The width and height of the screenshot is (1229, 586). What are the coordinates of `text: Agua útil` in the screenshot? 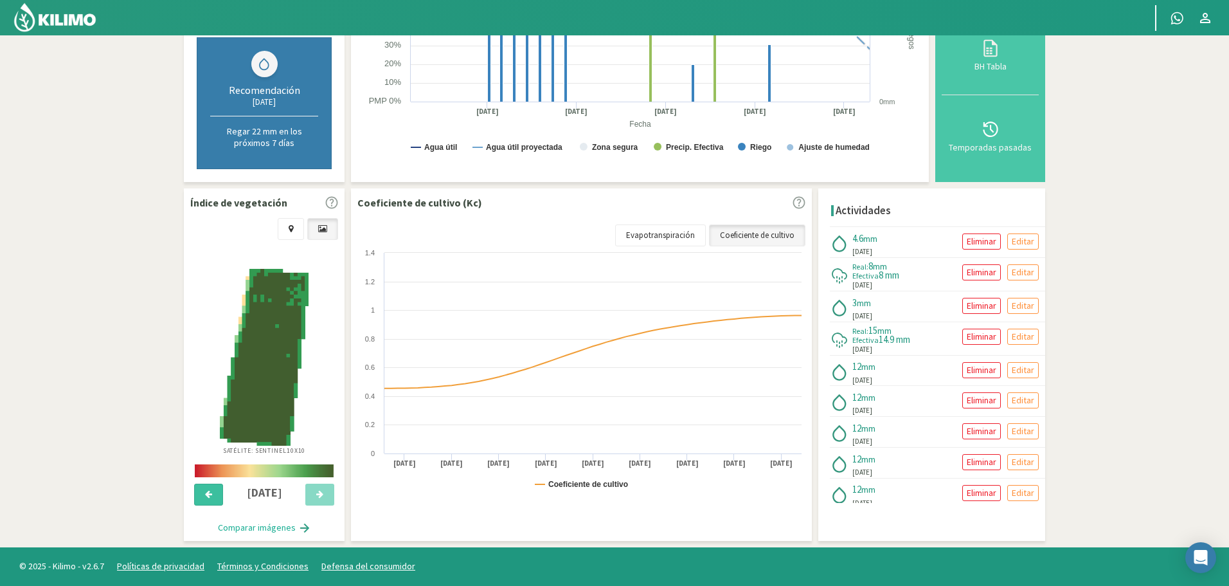 It's located at (440, 147).